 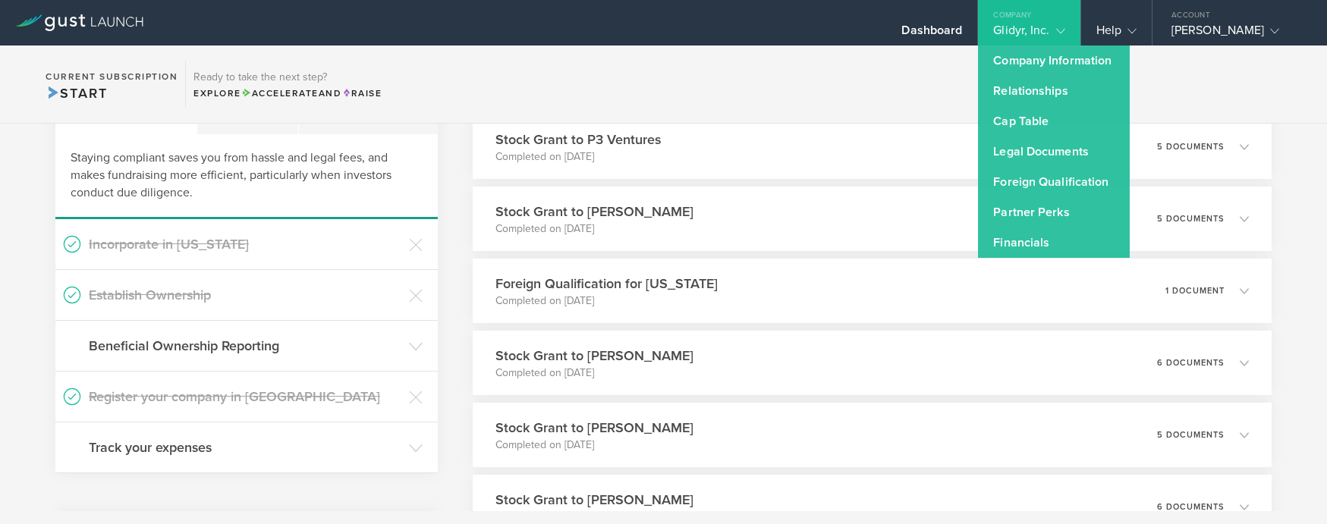 What do you see at coordinates (247, 177) in the screenshot?
I see `div: Staying compliant saves you from hassle and legal fees, and makes fundraising more efficient, par...` at bounding box center [247, 177].